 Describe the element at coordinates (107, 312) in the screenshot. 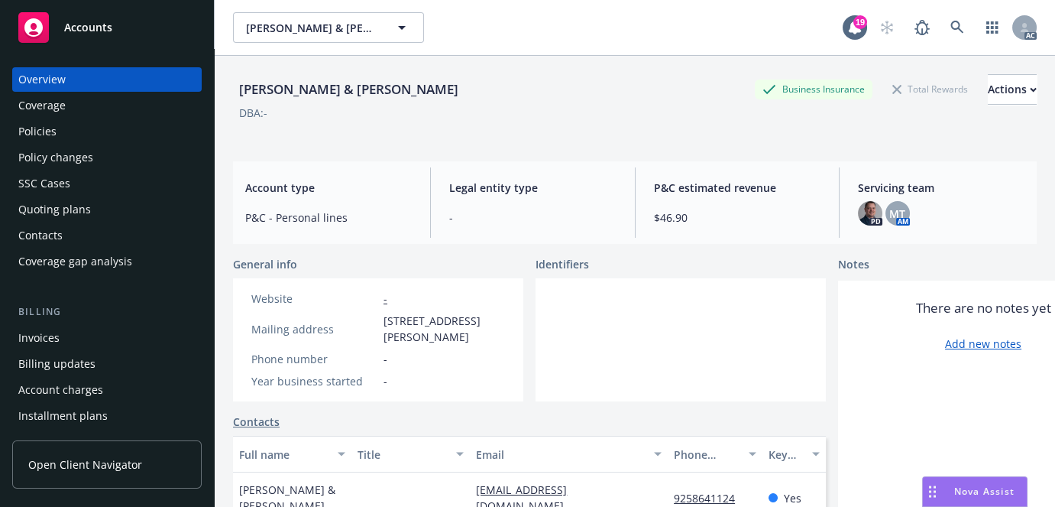

I see `div: Billing` at that location.